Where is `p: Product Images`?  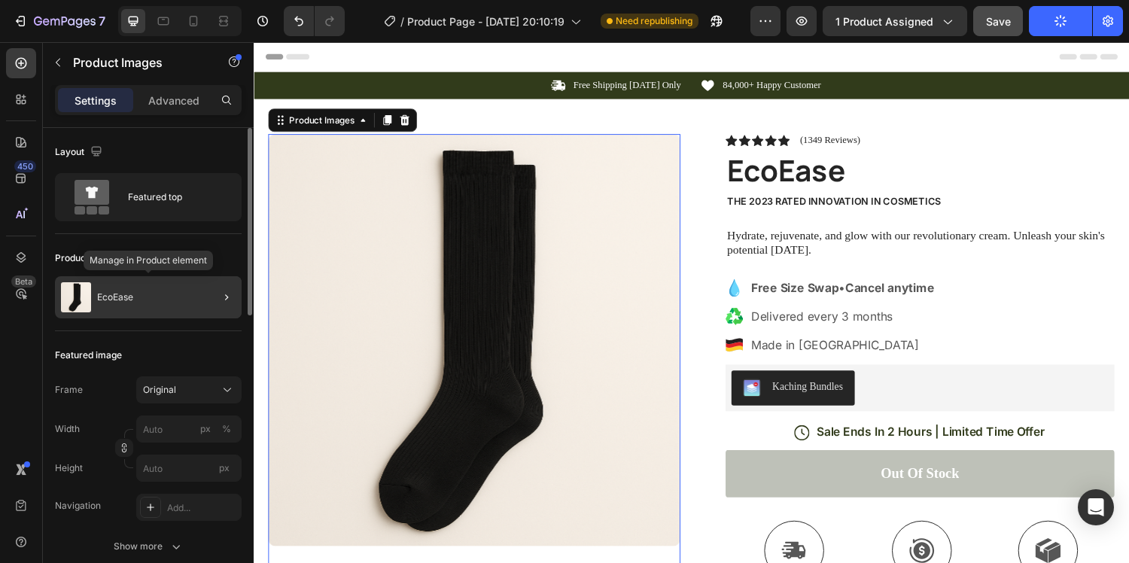 p: Product Images is located at coordinates (137, 62).